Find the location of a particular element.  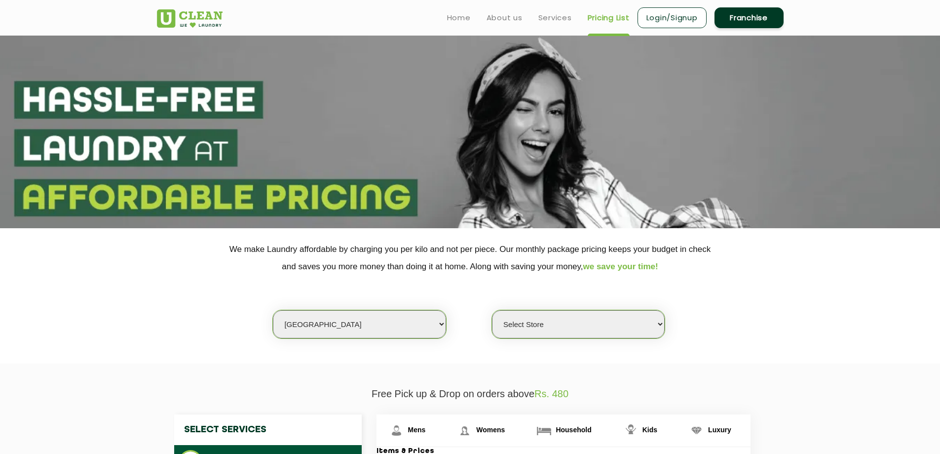

a: Franchise is located at coordinates (749, 18).